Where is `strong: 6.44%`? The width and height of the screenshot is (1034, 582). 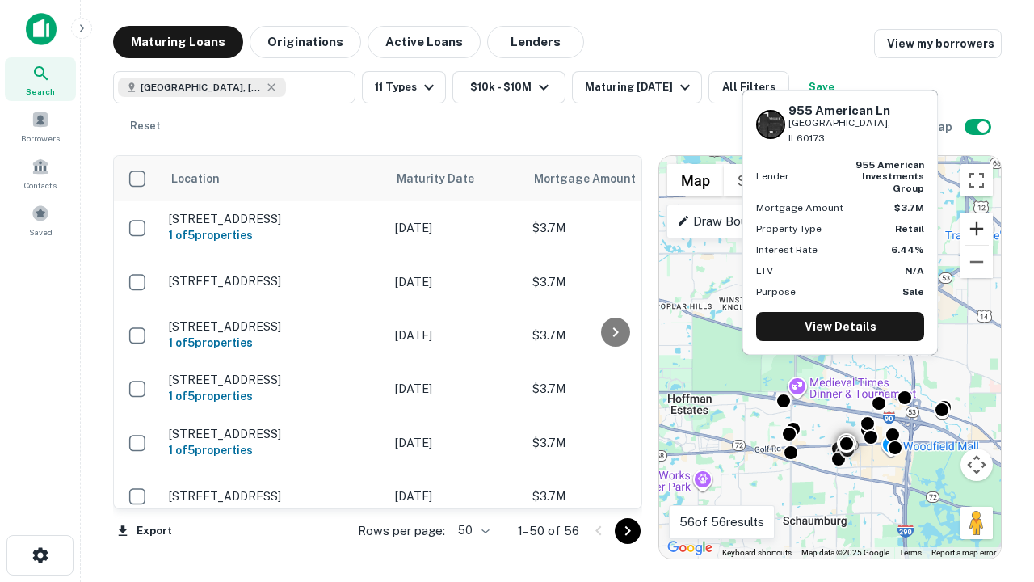
strong: 6.44% is located at coordinates (907, 250).